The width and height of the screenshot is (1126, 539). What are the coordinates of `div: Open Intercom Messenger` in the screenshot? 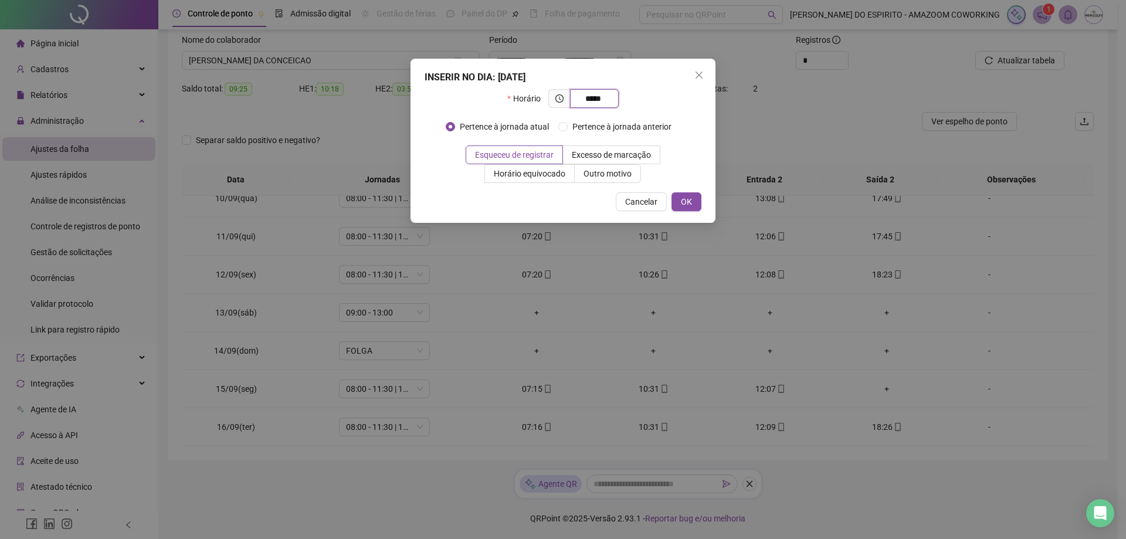 It's located at (1100, 513).